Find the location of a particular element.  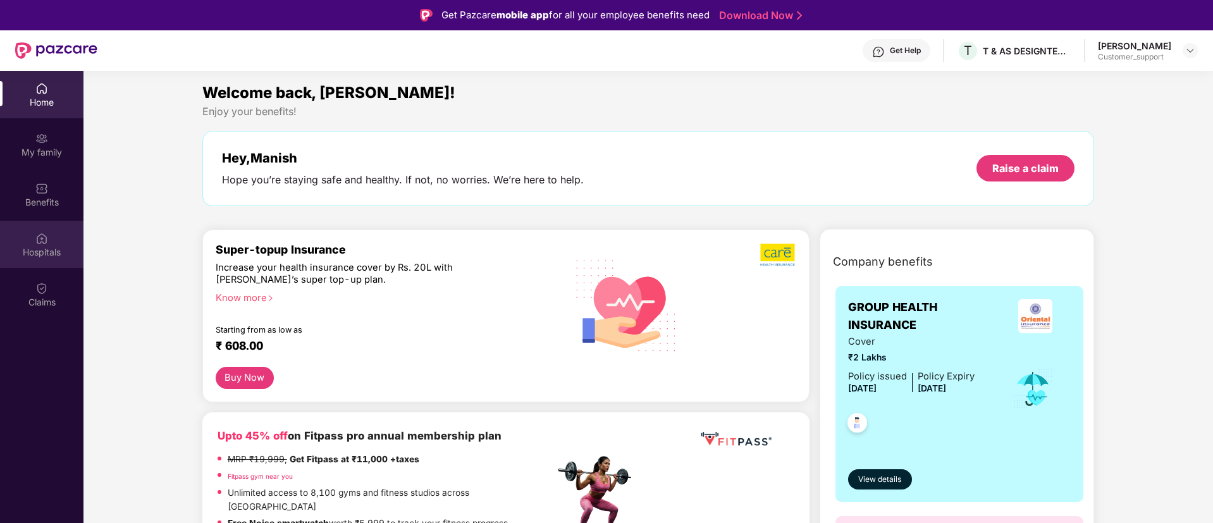

img: New Pazcare Logo is located at coordinates (56, 51).